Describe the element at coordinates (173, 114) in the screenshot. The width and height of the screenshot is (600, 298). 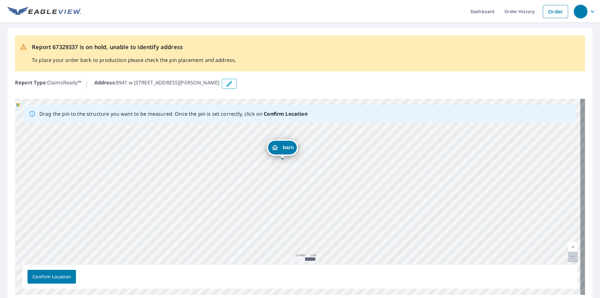
I see `p: Drag the pin to the structure you want to be measured. Once the pin is set correctly, click on` at that location.